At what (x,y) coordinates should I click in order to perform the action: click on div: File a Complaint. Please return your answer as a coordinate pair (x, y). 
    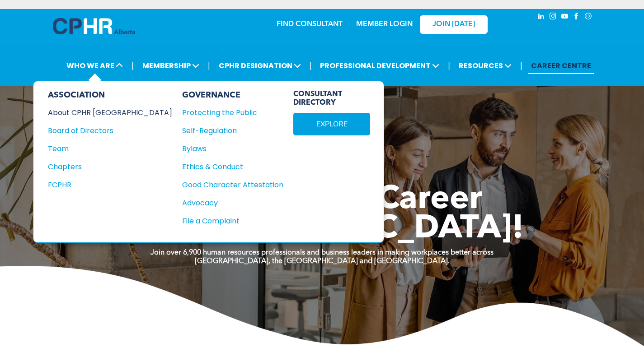
    Looking at the image, I should click on (228, 221).